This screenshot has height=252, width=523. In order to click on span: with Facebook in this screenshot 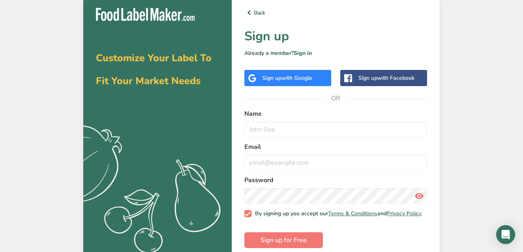, I will do `click(396, 78)`.